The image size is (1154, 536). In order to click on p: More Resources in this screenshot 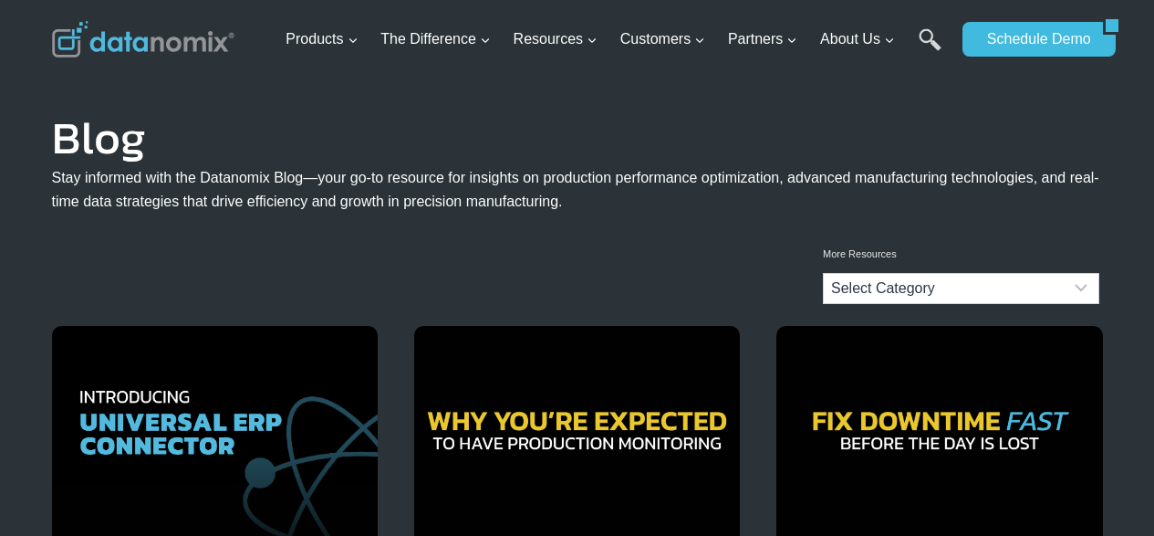, I will do `click(961, 255)`.